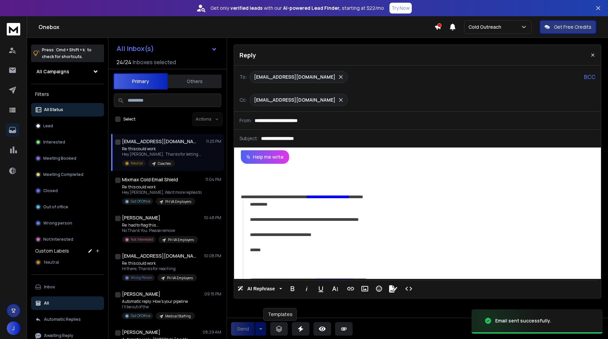 Image resolution: width=608 pixels, height=339 pixels. I want to click on p: Neutral, so click(137, 163).